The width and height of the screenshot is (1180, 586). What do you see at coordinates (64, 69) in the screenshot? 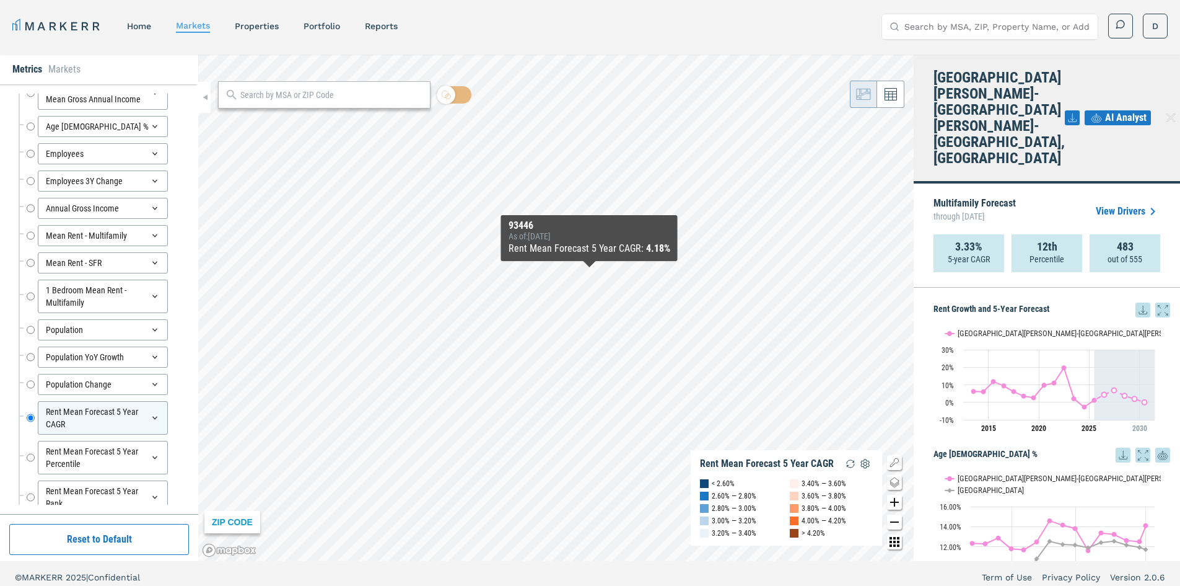
I see `li: Markets` at bounding box center [64, 69].